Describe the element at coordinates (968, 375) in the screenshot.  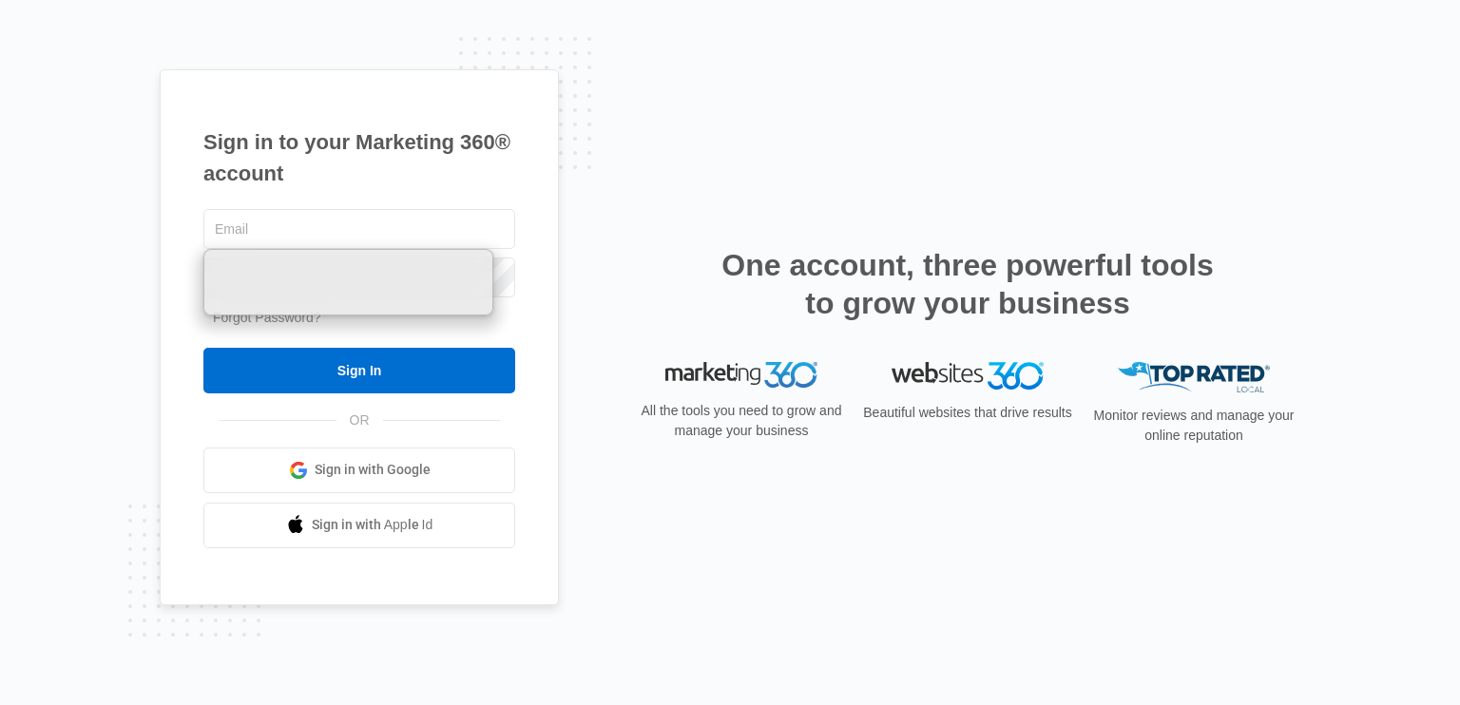
I see `img: Websites 360` at that location.